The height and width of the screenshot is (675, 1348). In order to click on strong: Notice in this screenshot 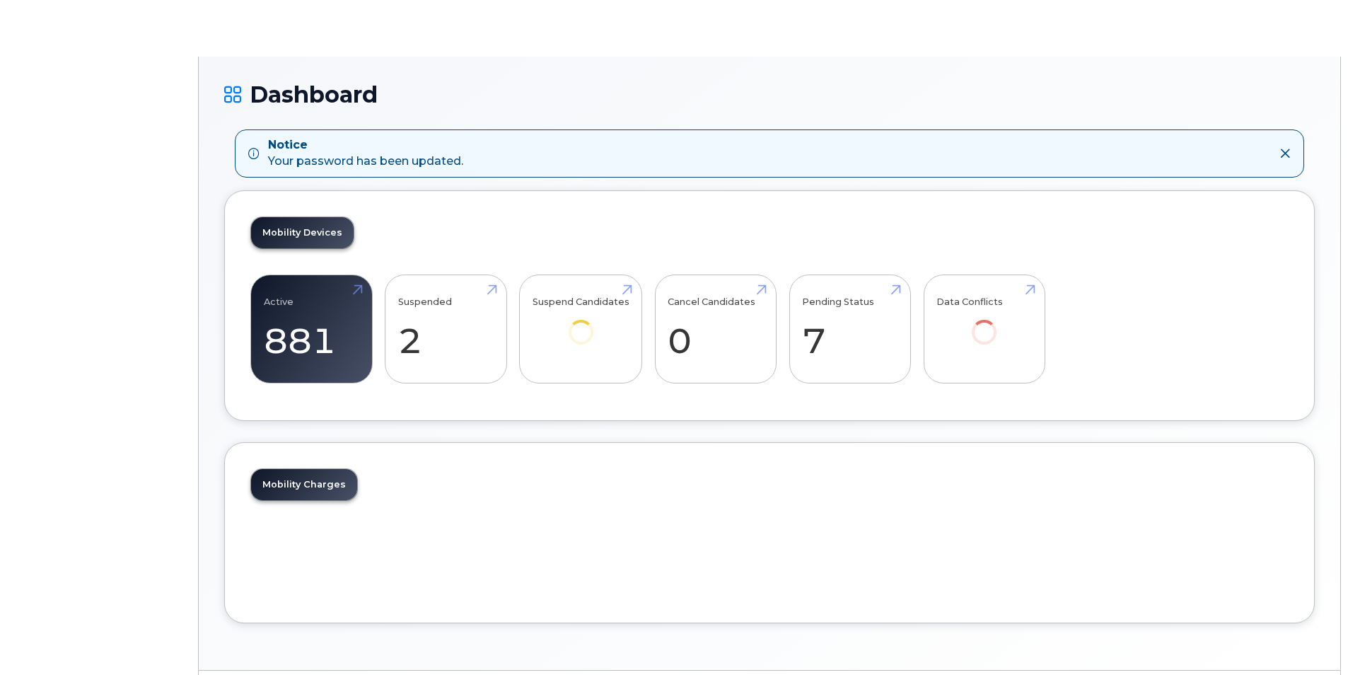, I will do `click(366, 145)`.